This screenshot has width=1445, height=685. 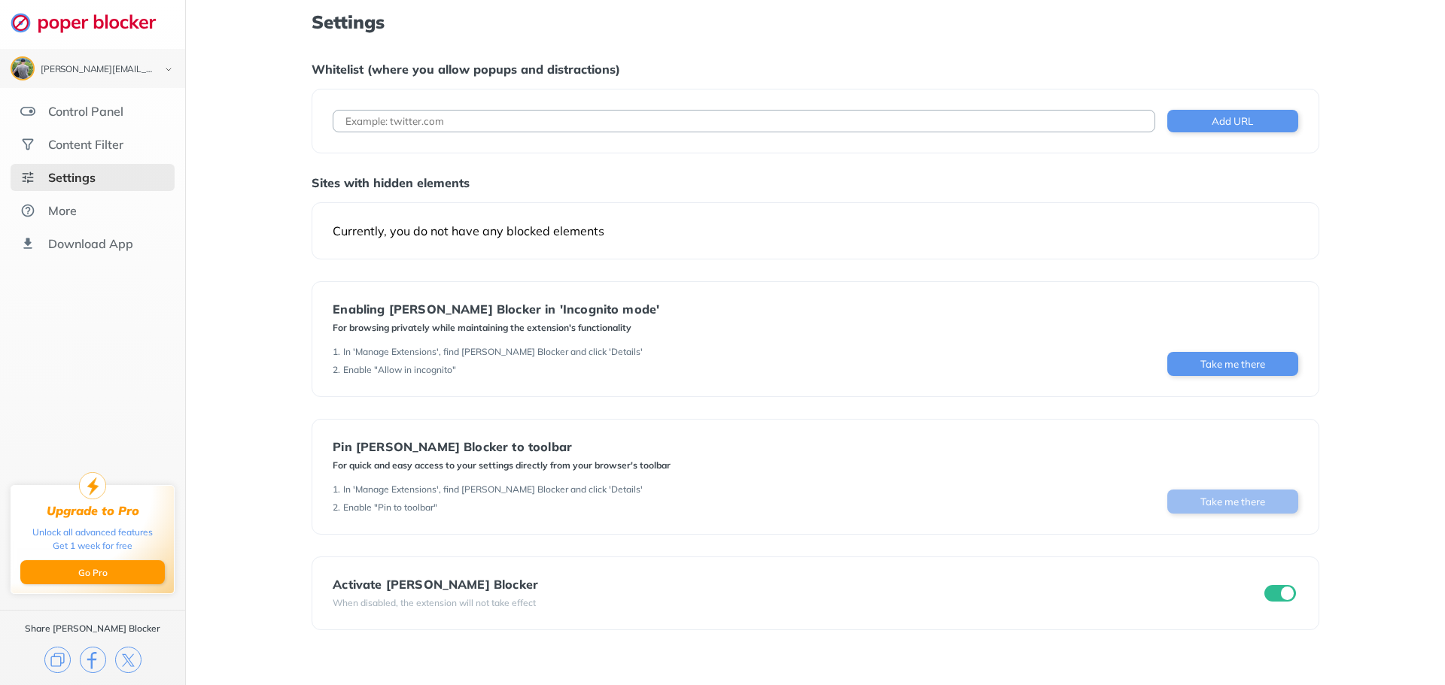 I want to click on div: When disabled, the extension will not take effect, so click(x=435, y=603).